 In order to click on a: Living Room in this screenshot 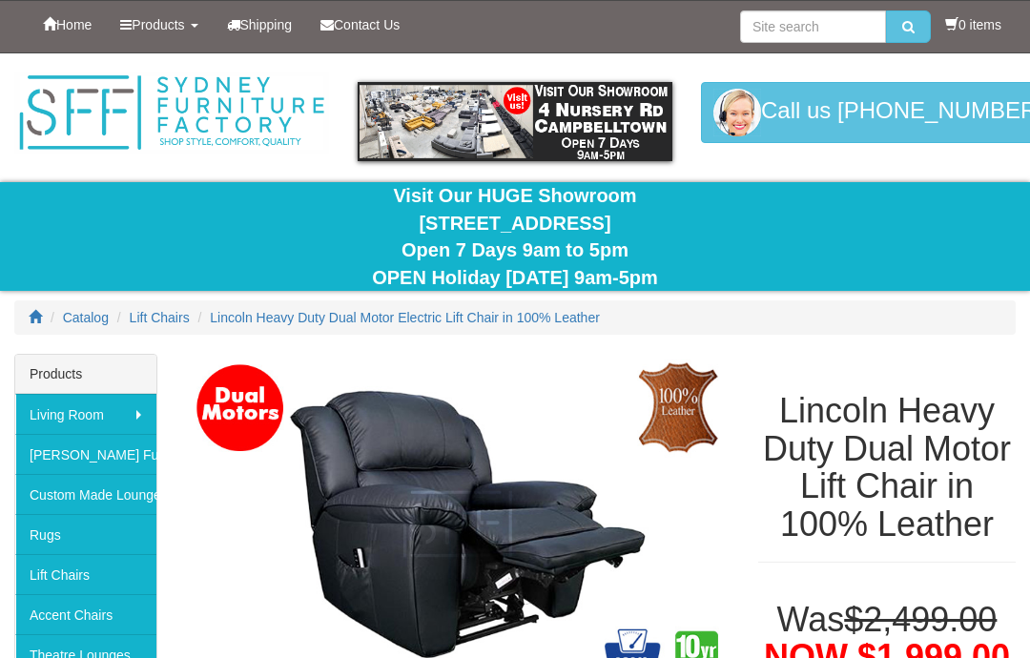, I will do `click(86, 414)`.